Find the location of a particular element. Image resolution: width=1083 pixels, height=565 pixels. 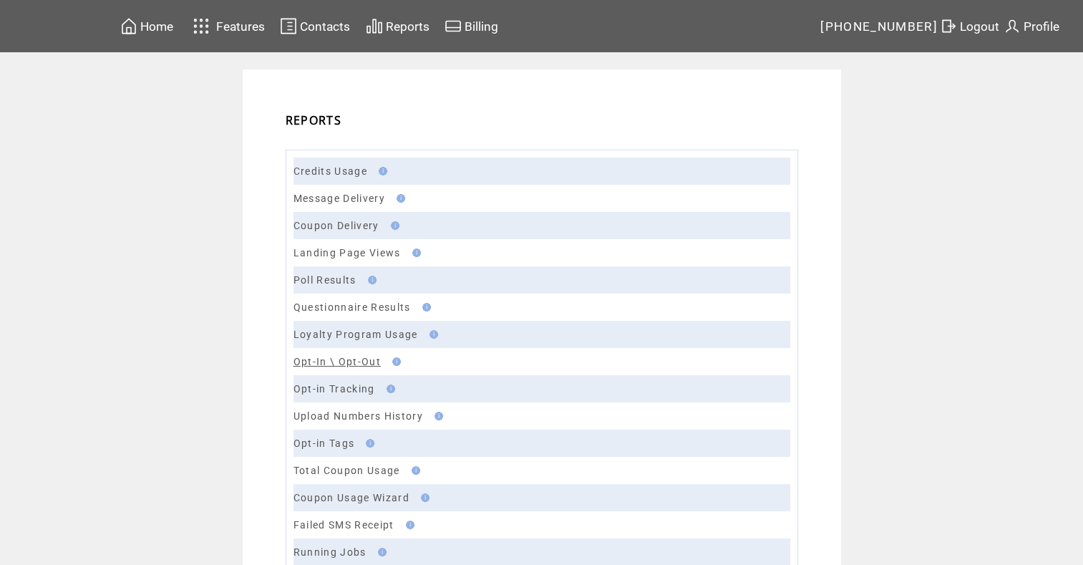

a: Landing Page Views is located at coordinates (347, 253).